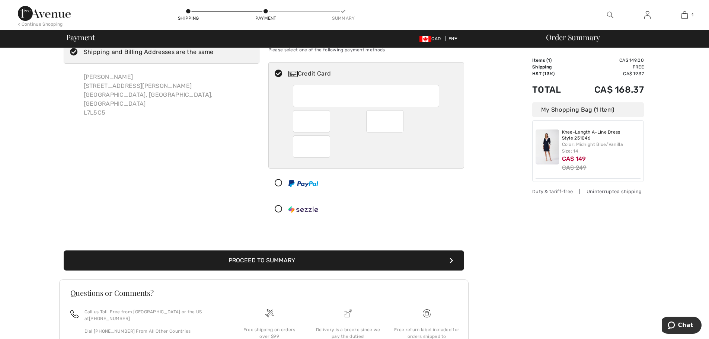  Describe the element at coordinates (609, 60) in the screenshot. I see `td: CA$ 149.00` at that location.